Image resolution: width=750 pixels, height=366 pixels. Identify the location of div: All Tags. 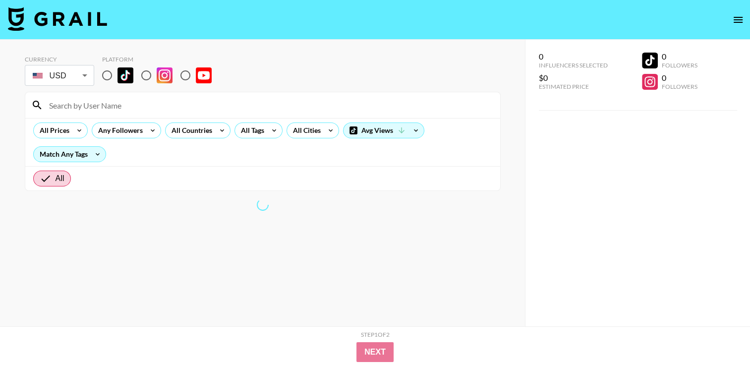
(250, 130).